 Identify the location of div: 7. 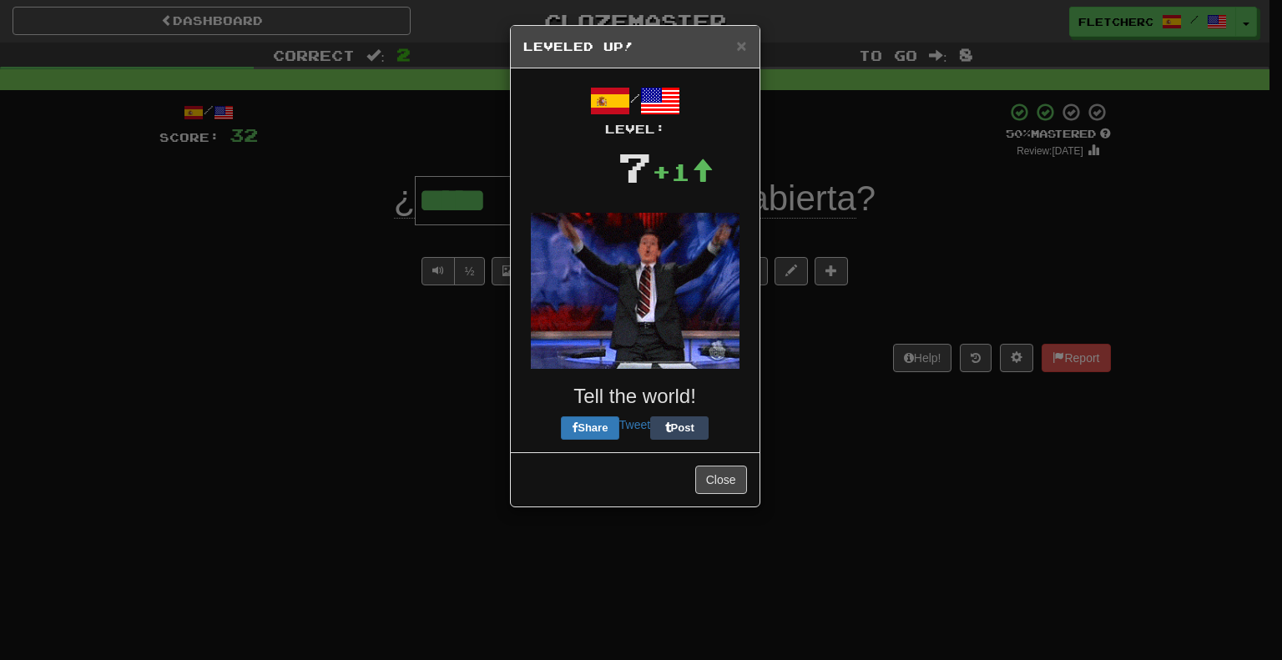
(634, 167).